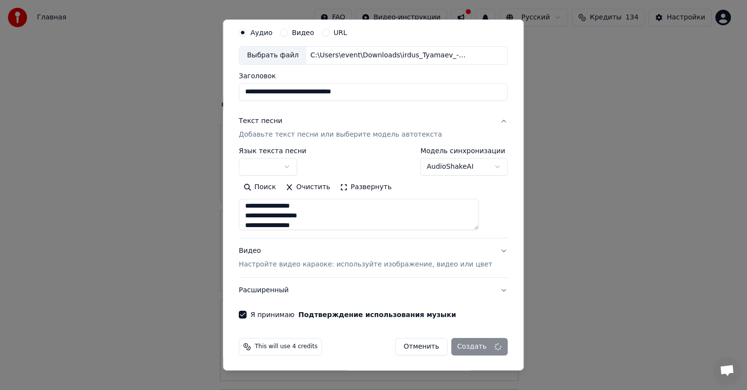  I want to click on button: Расширенный, so click(373, 290).